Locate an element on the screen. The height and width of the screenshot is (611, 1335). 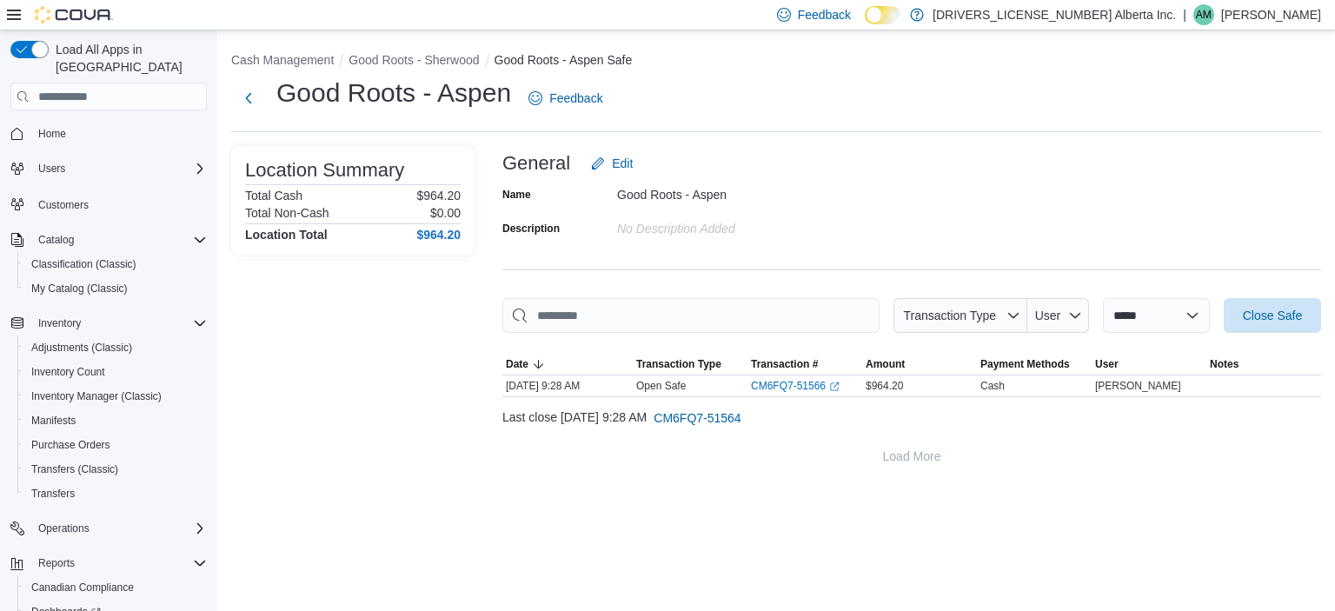
button: Load More is located at coordinates (912, 456).